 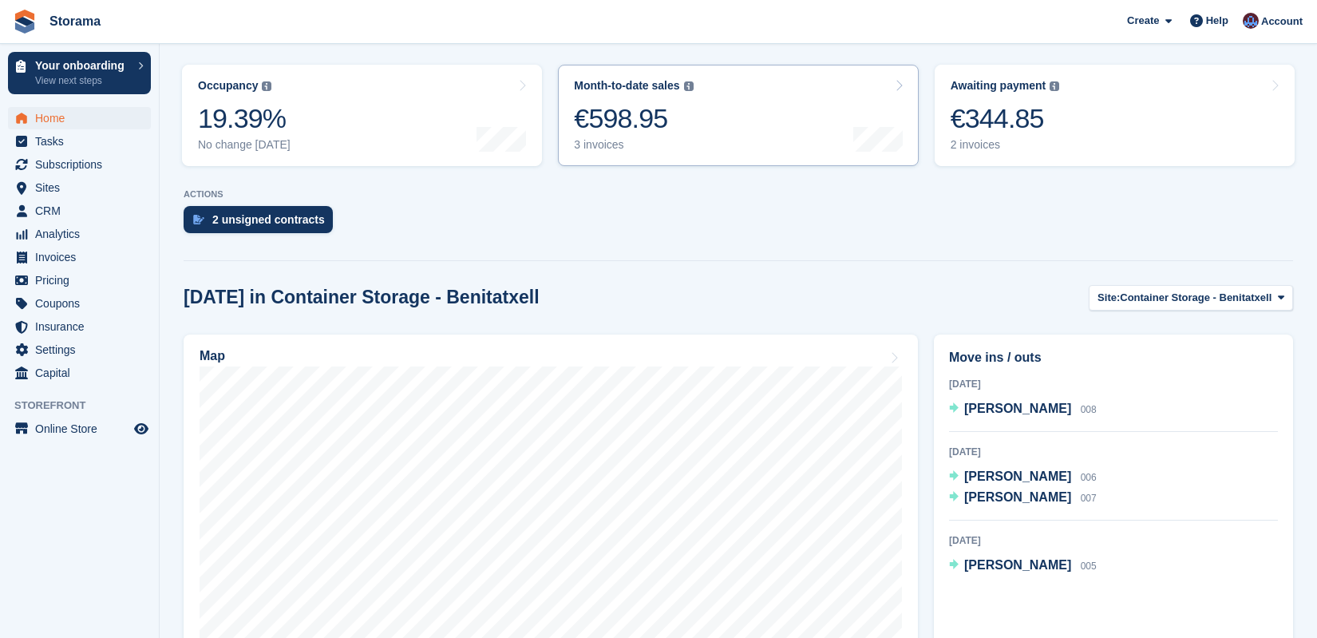 I want to click on span: Home, so click(x=83, y=118).